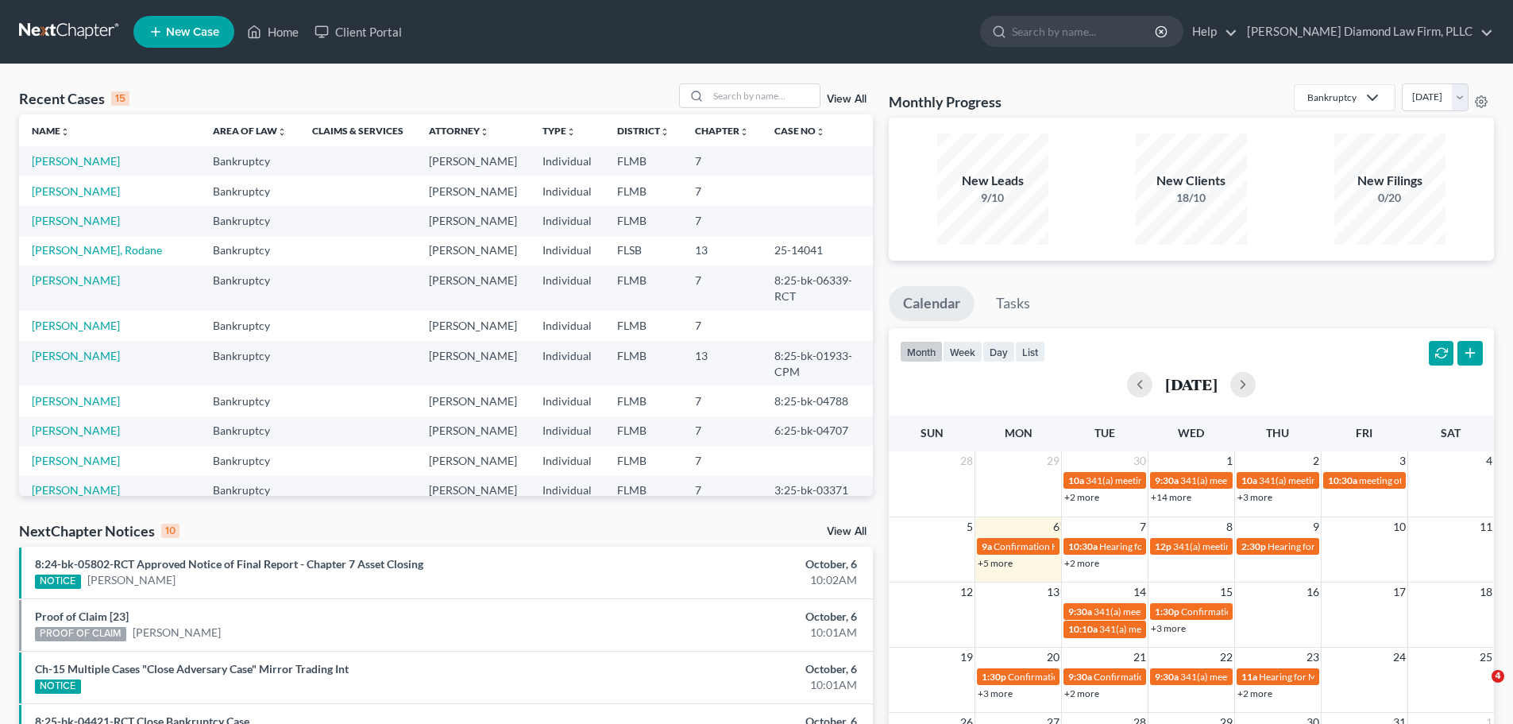 The width and height of the screenshot is (1513, 724). Describe the element at coordinates (170, 531) in the screenshot. I see `div: 10` at that location.